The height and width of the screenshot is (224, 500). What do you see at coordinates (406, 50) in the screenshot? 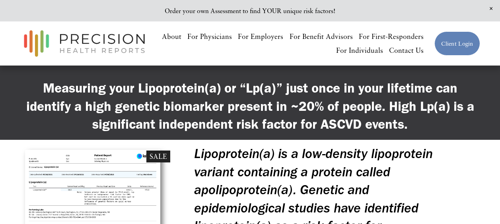
I see `a: Contact Us` at bounding box center [406, 50].